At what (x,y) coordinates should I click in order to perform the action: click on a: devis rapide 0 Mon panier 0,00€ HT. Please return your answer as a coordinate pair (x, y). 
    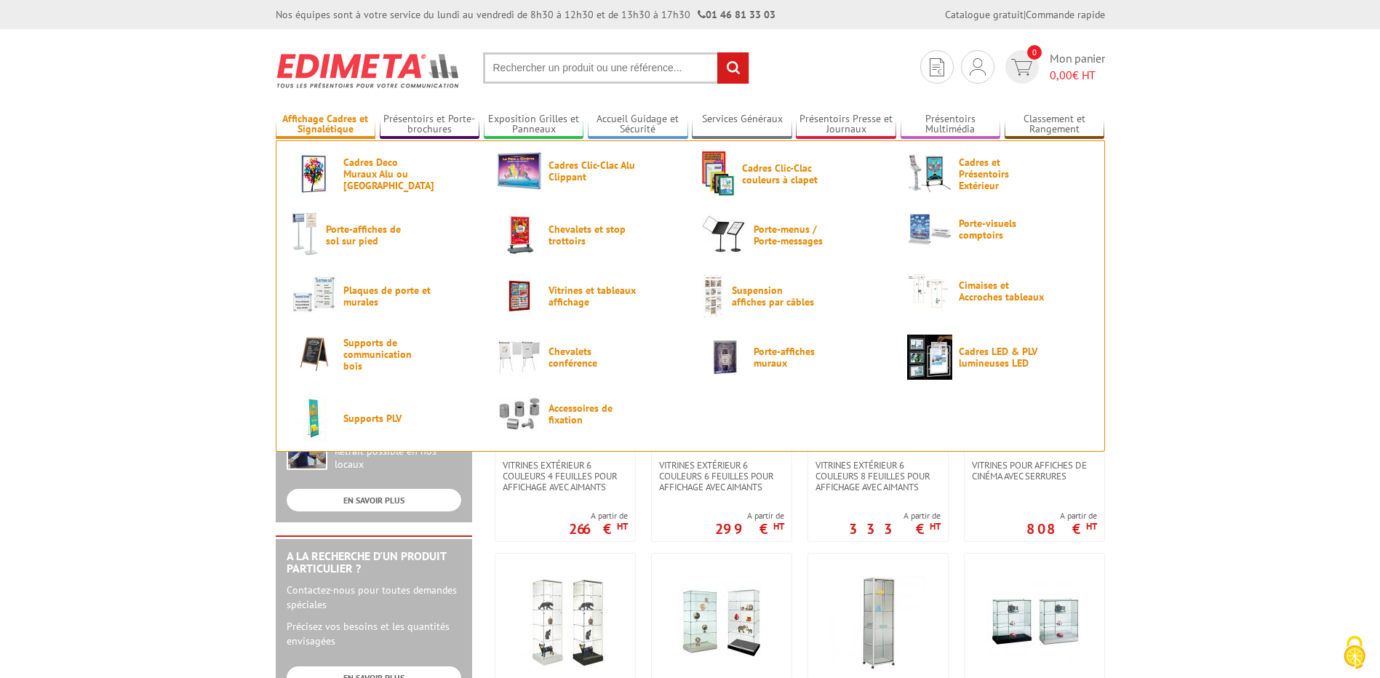
    Looking at the image, I should click on (1053, 67).